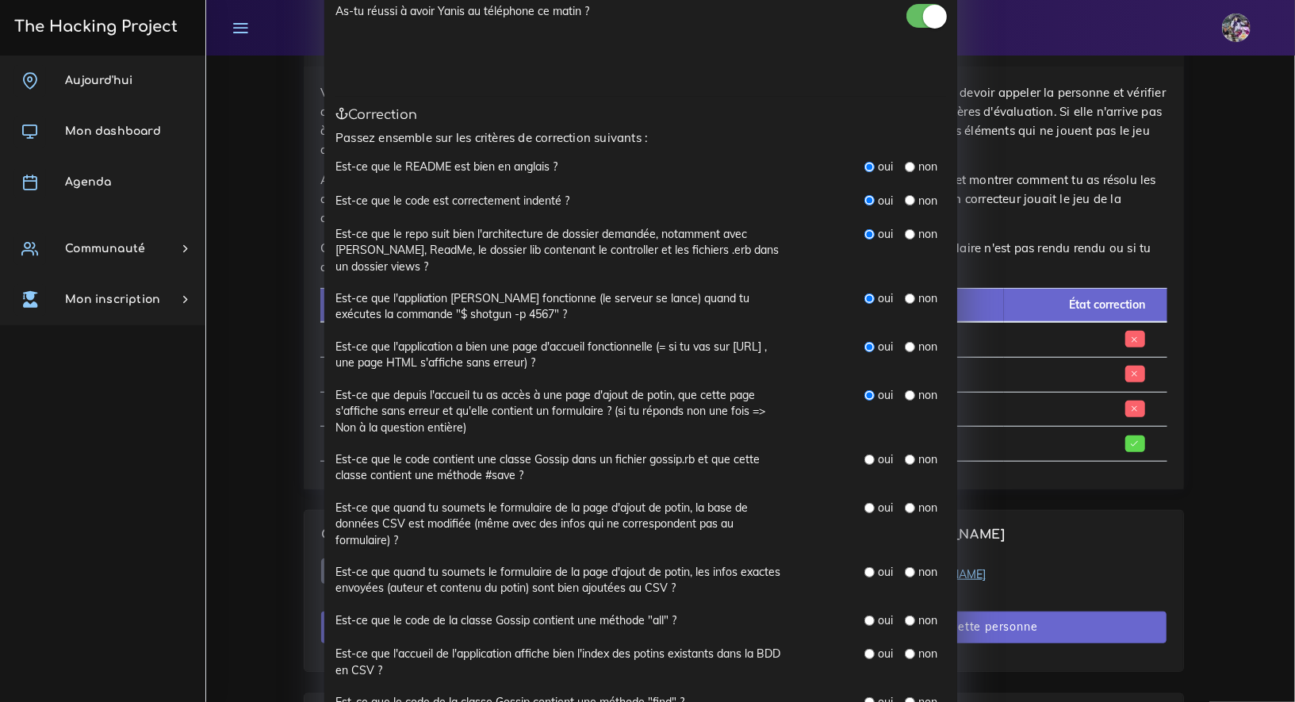 The height and width of the screenshot is (702, 1295). What do you see at coordinates (447, 167) in the screenshot?
I see `label: Est-ce que le README est bien en anglais ?` at bounding box center [447, 167].